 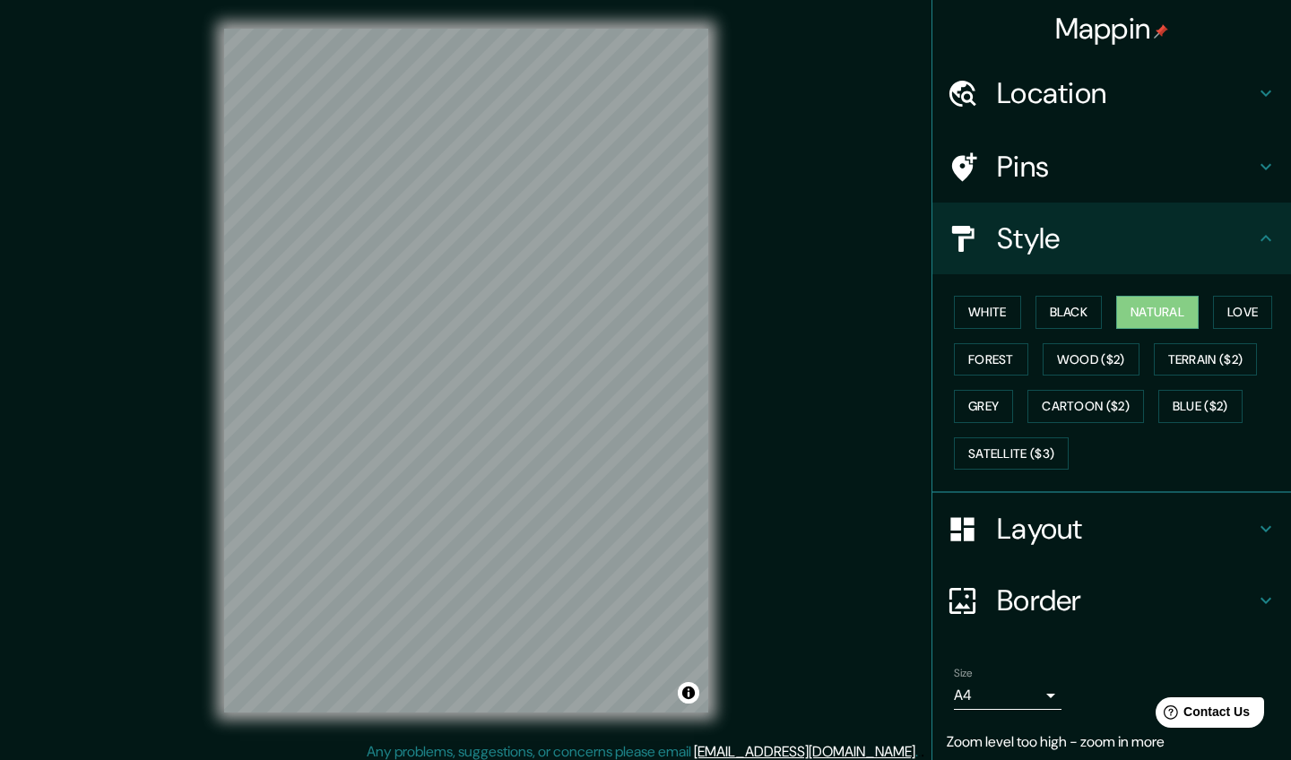 What do you see at coordinates (1112, 29) in the screenshot?
I see `h4: Mappin` at bounding box center [1112, 29].